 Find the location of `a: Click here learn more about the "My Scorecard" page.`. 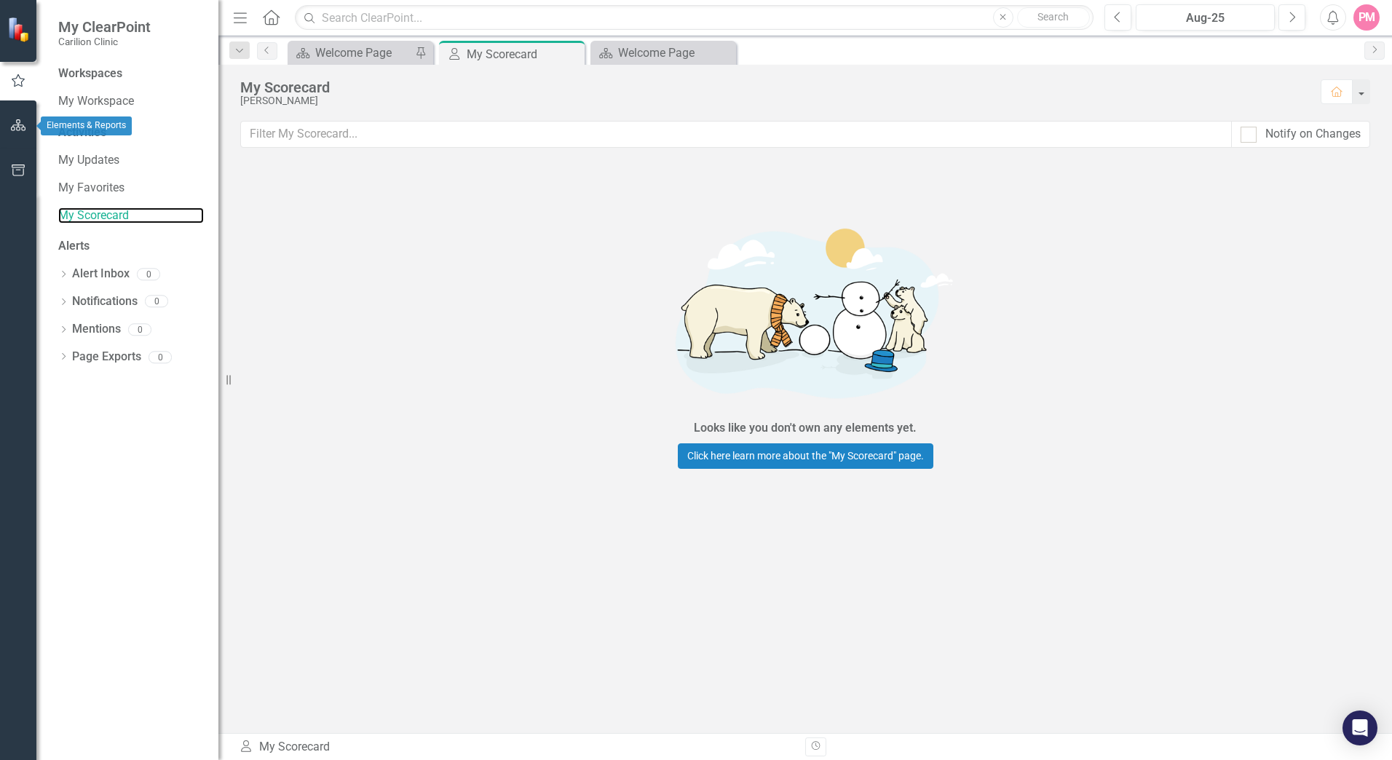

a: Click here learn more about the "My Scorecard" page. is located at coordinates (805, 456).